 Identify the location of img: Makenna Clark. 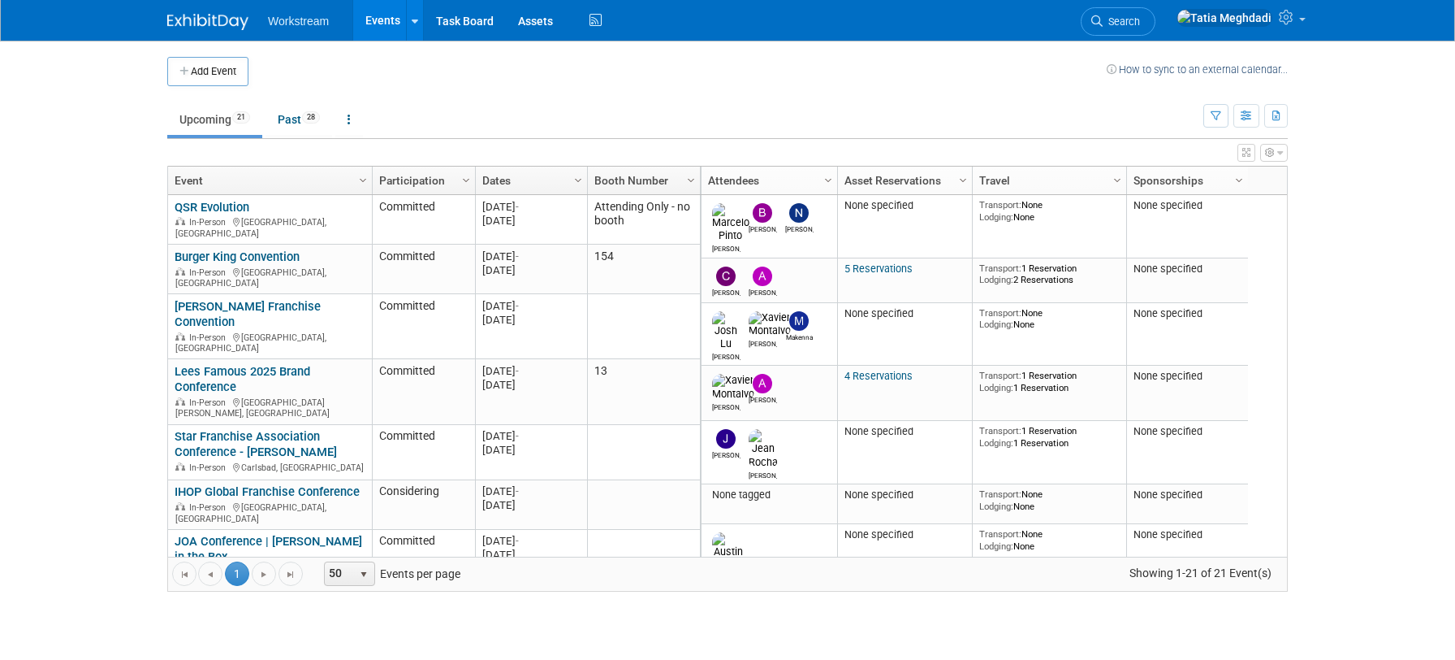
(799, 321).